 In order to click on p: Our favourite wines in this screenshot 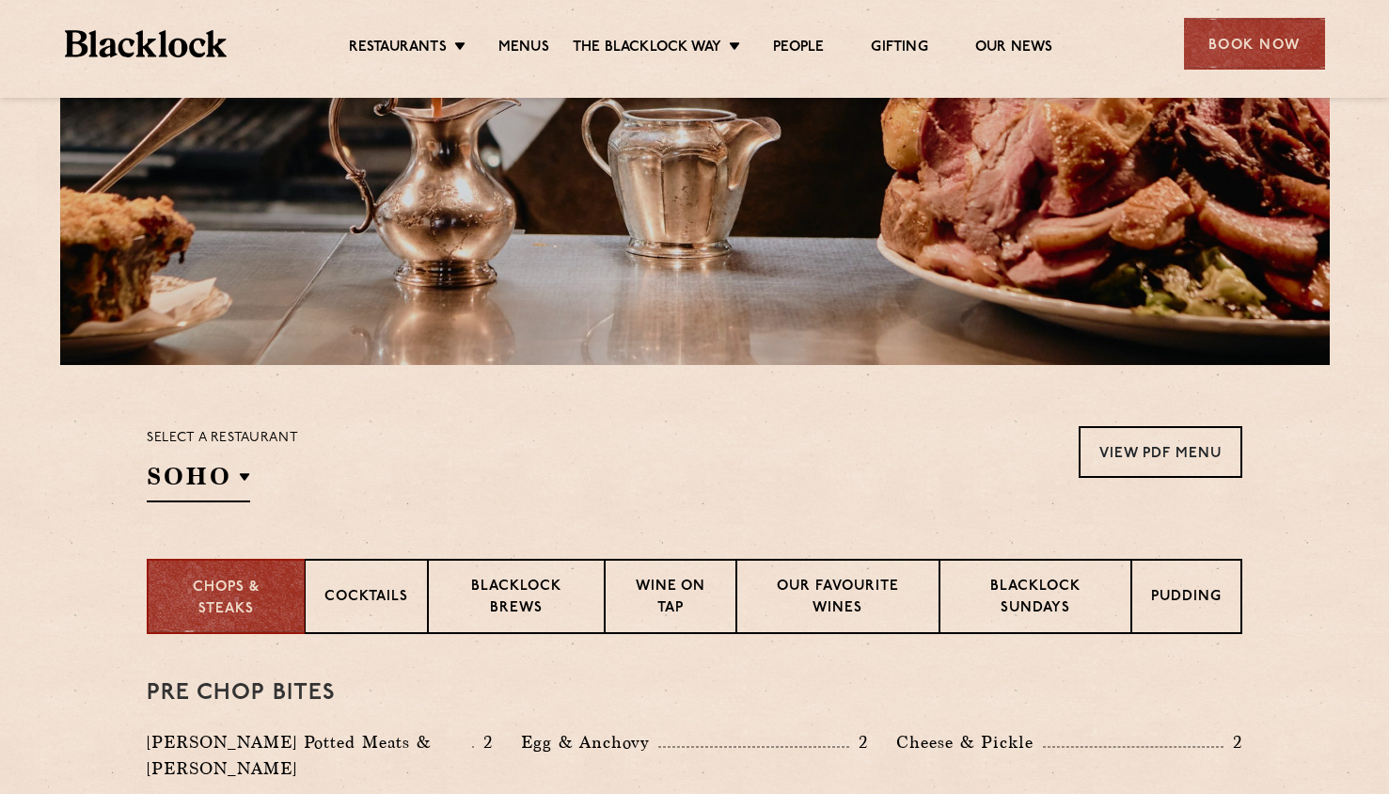, I will do `click(837, 598)`.